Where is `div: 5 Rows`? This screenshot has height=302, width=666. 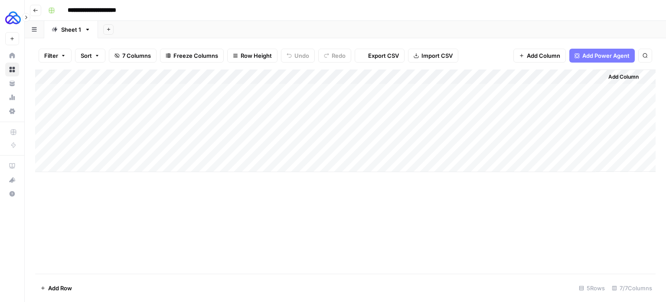 div: 5 Rows is located at coordinates (592, 288).